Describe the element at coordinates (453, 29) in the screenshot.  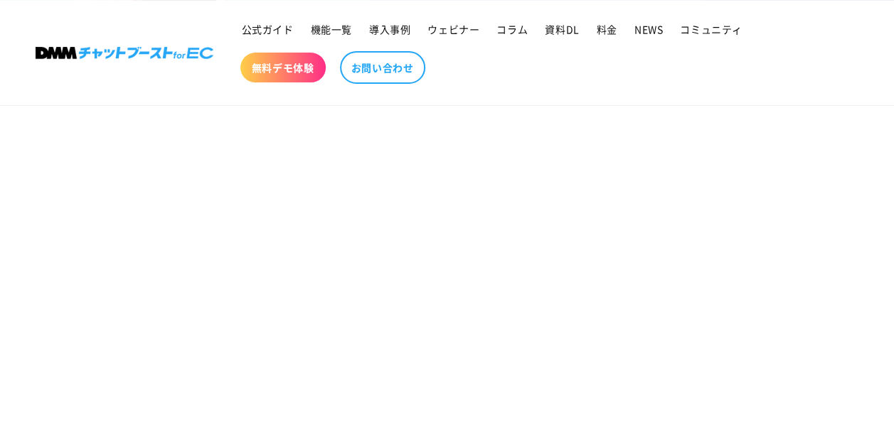
I see `a: ウェビナー` at that location.